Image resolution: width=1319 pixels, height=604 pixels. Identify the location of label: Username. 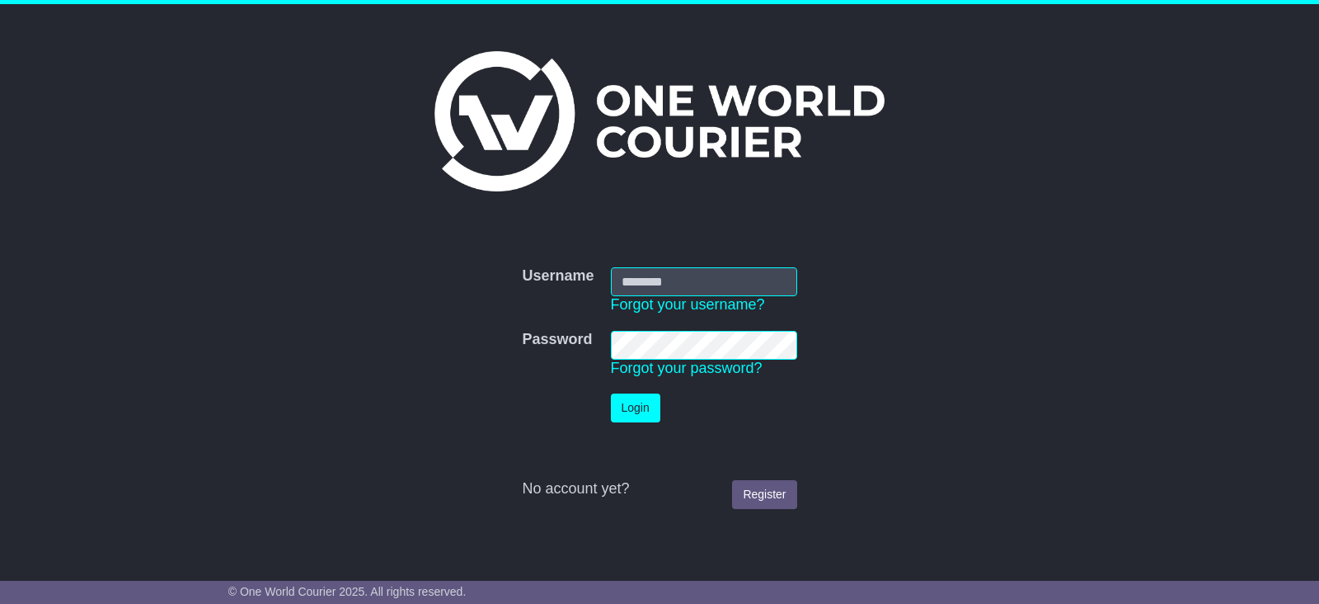
(557, 276).